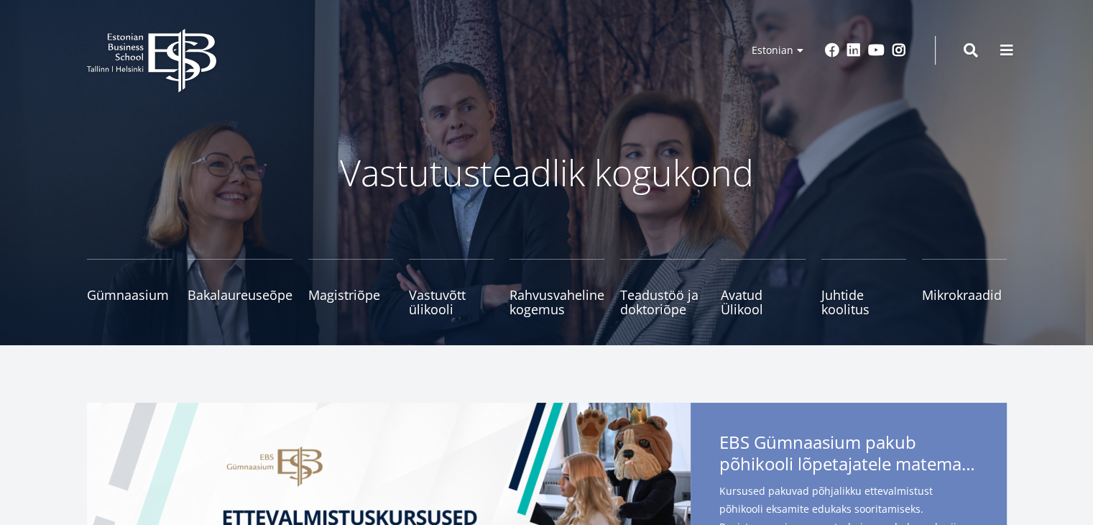 The height and width of the screenshot is (525, 1093). Describe the element at coordinates (864, 287) in the screenshot. I see `a: Juhtide koolitus` at that location.